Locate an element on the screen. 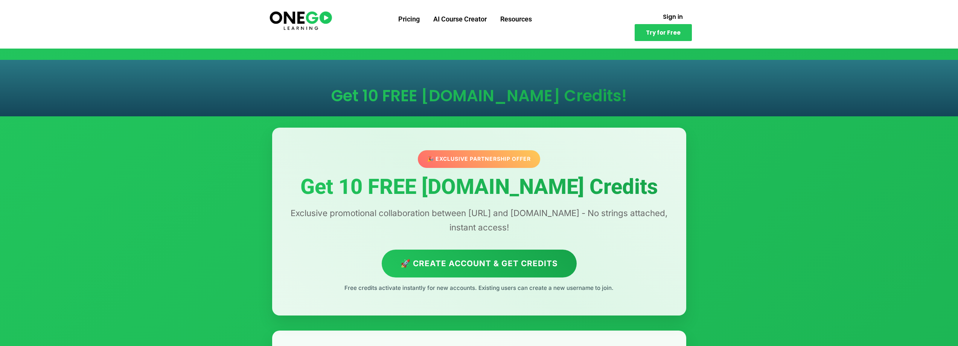 The image size is (958, 346). span: Try for Free is located at coordinates (663, 32).